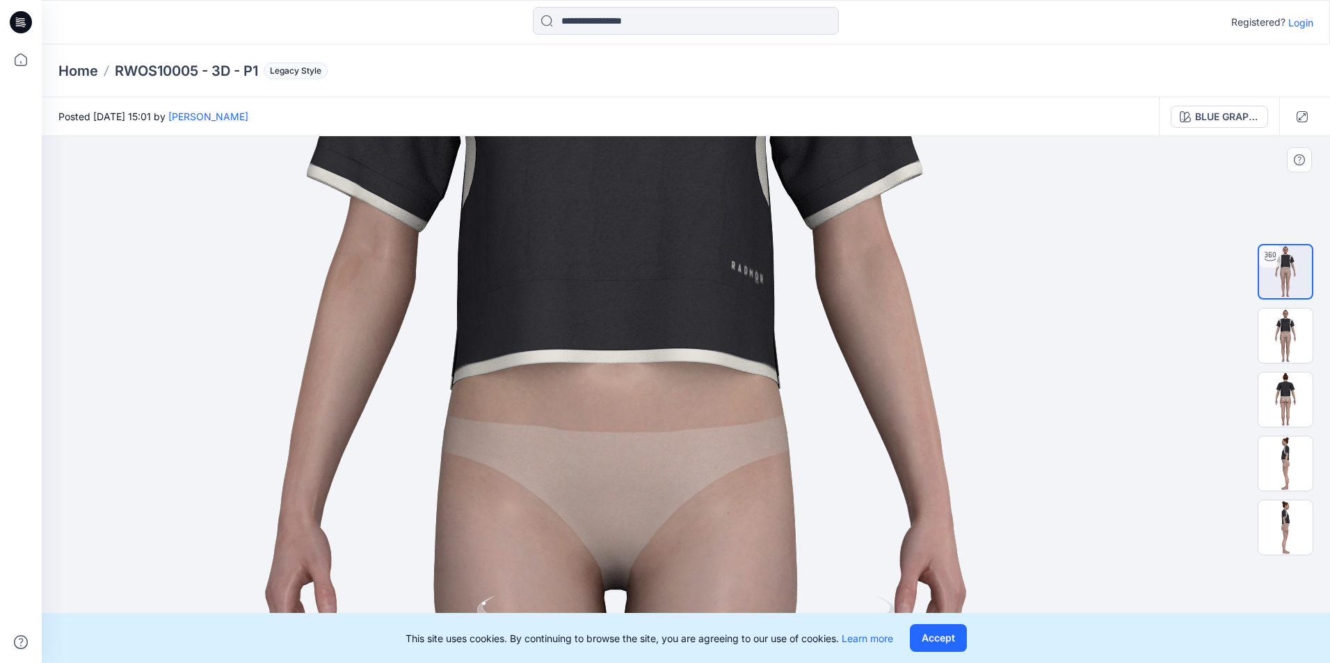  What do you see at coordinates (1227, 117) in the screenshot?
I see `div: BLUE GRAPHITE / SNOW WHITE` at bounding box center [1227, 117].